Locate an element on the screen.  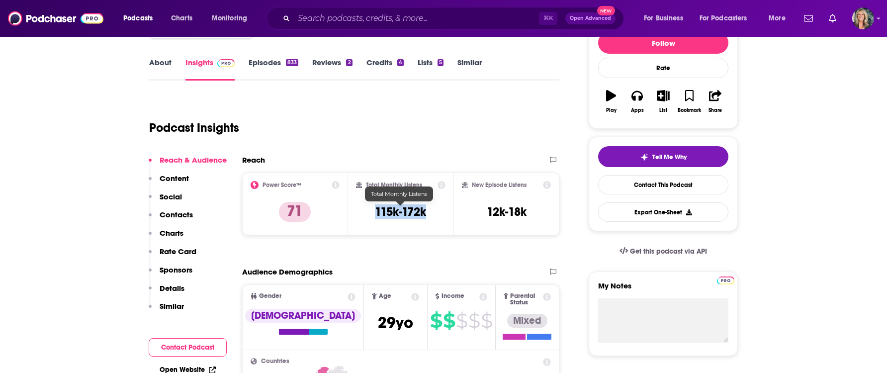
div: Apps is located at coordinates (637, 110).